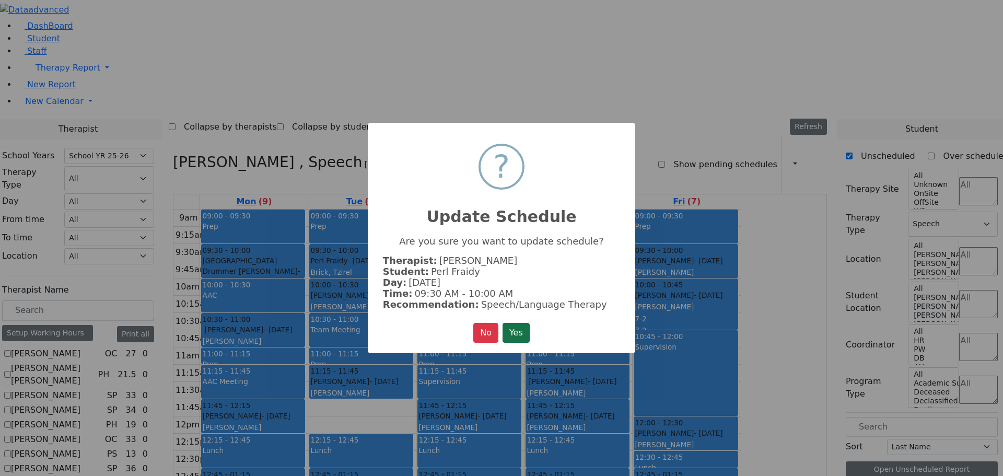  What do you see at coordinates (502, 241) in the screenshot?
I see `p: Are you sure you want to update schedule?` at bounding box center [502, 241].